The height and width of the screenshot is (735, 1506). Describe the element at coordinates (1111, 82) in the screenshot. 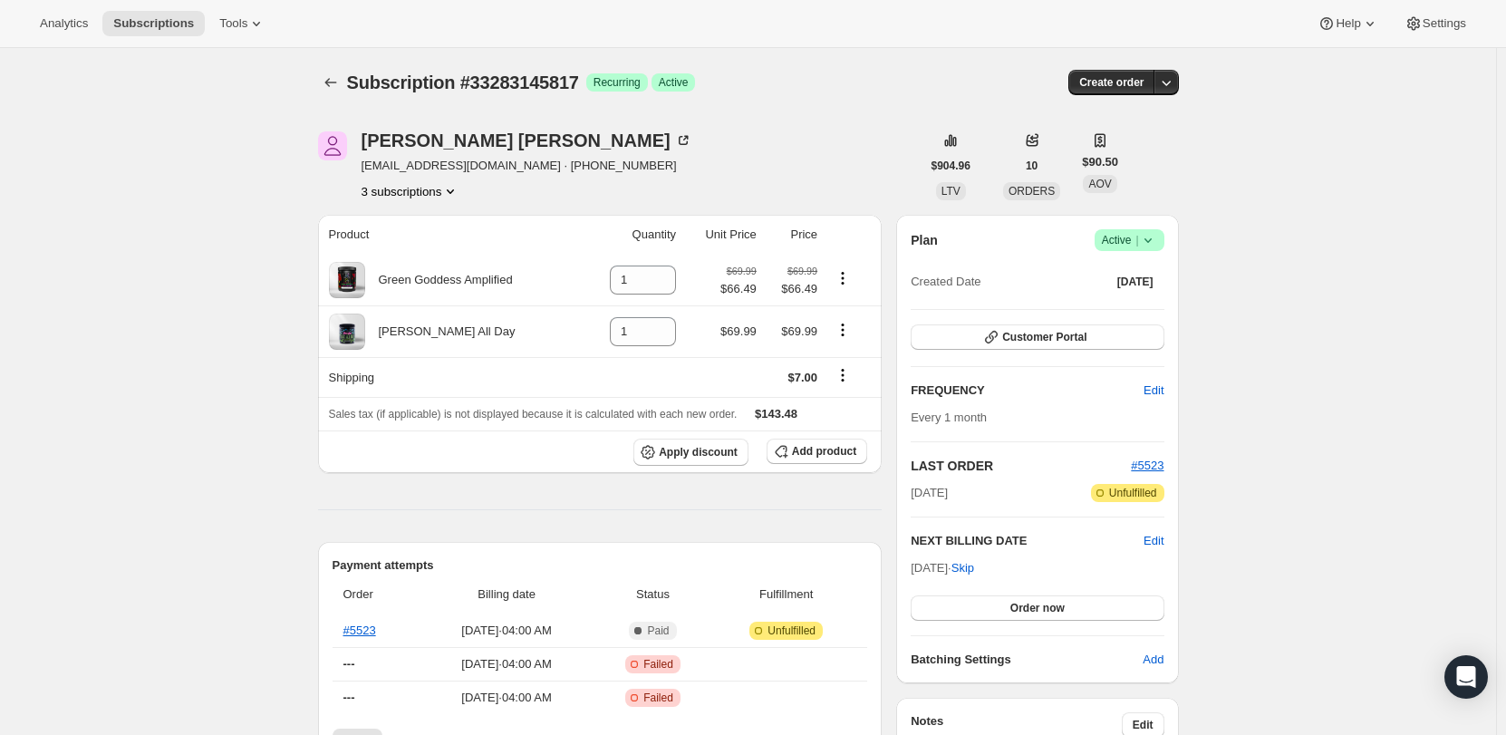

I see `button: Create order` at that location.